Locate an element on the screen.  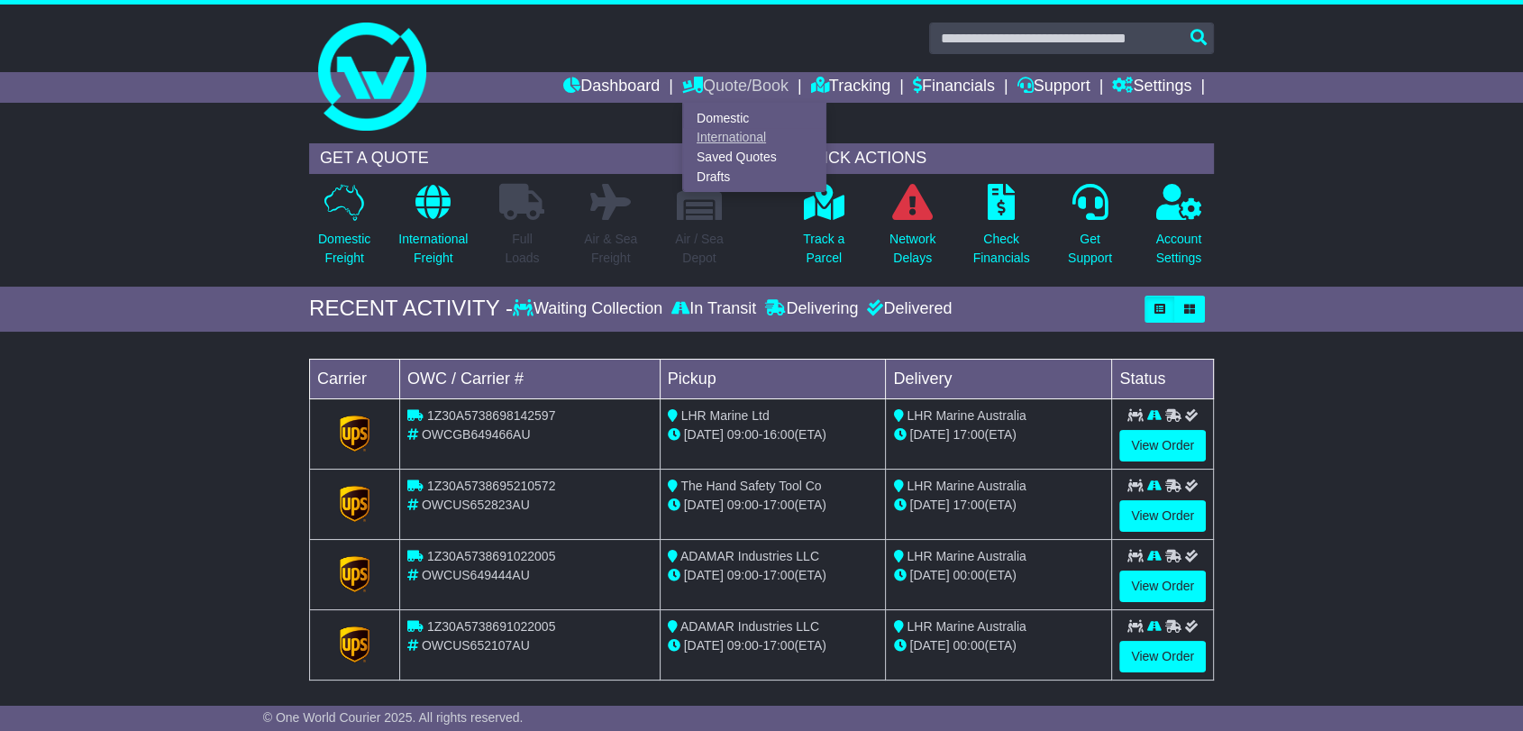
p: Check Financials is located at coordinates (1001, 249).